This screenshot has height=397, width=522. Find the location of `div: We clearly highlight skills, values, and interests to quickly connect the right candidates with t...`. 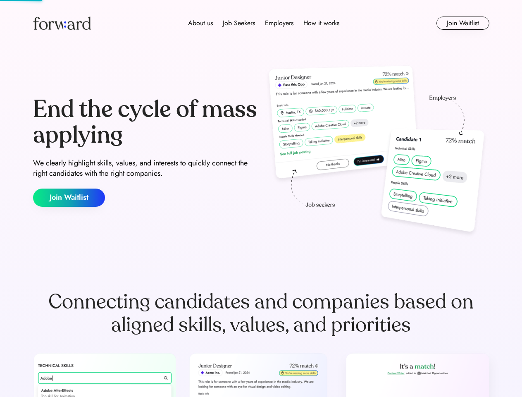

div: We clearly highlight skills, values, and interests to quickly connect the right candidates with t... is located at coordinates (145, 168).